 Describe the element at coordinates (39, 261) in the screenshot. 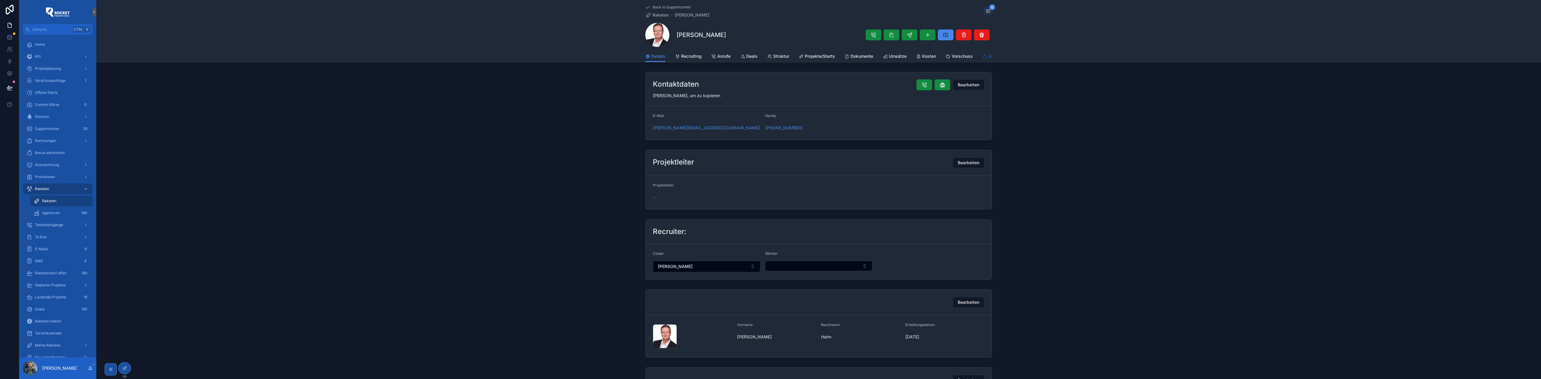

I see `span: SMS` at that location.